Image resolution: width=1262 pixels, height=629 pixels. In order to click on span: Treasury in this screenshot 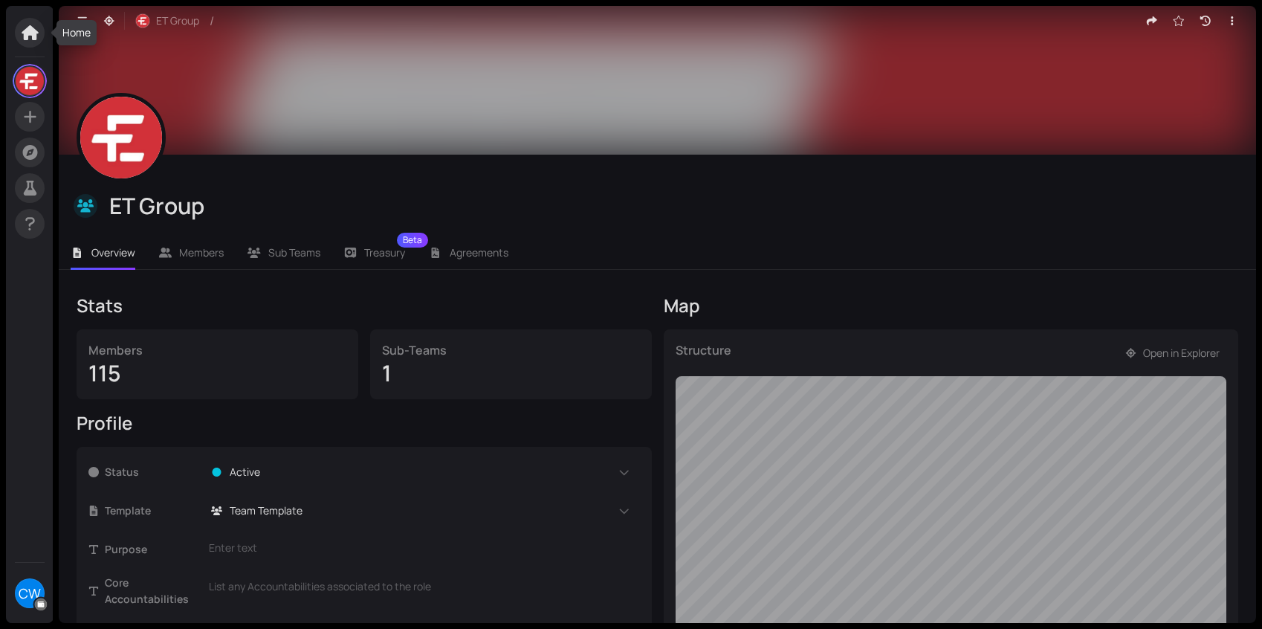, I will do `click(384, 253)`.